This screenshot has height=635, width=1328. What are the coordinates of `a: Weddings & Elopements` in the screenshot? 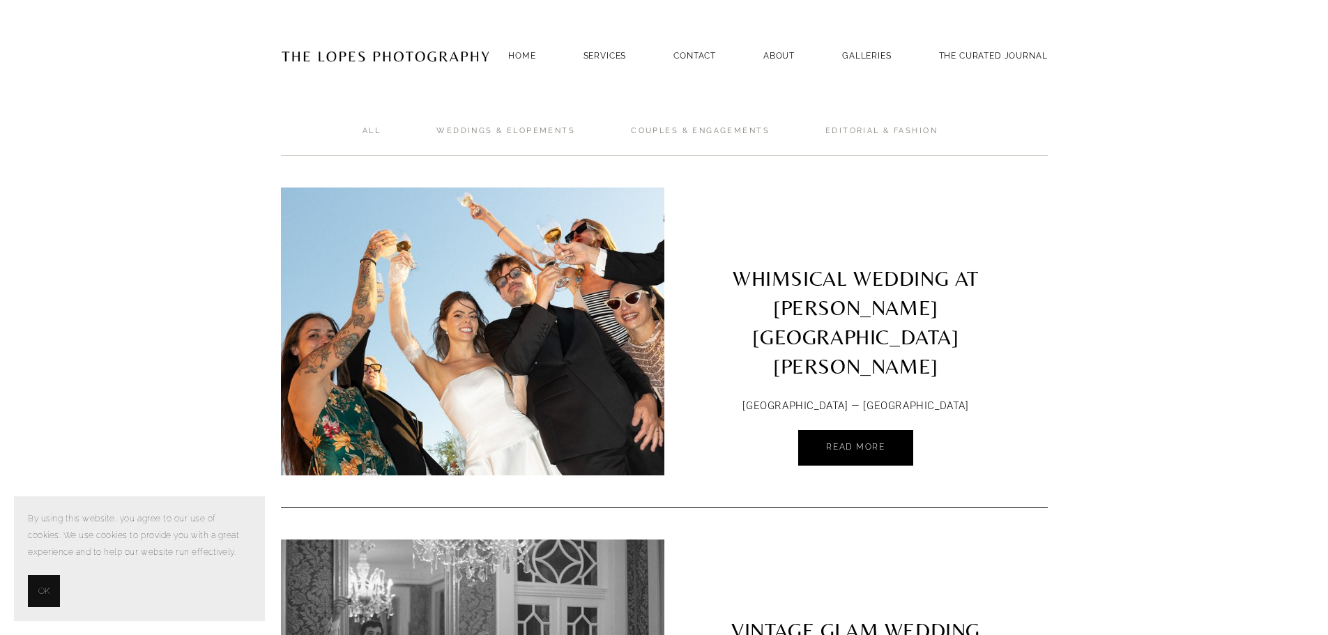 It's located at (505, 141).